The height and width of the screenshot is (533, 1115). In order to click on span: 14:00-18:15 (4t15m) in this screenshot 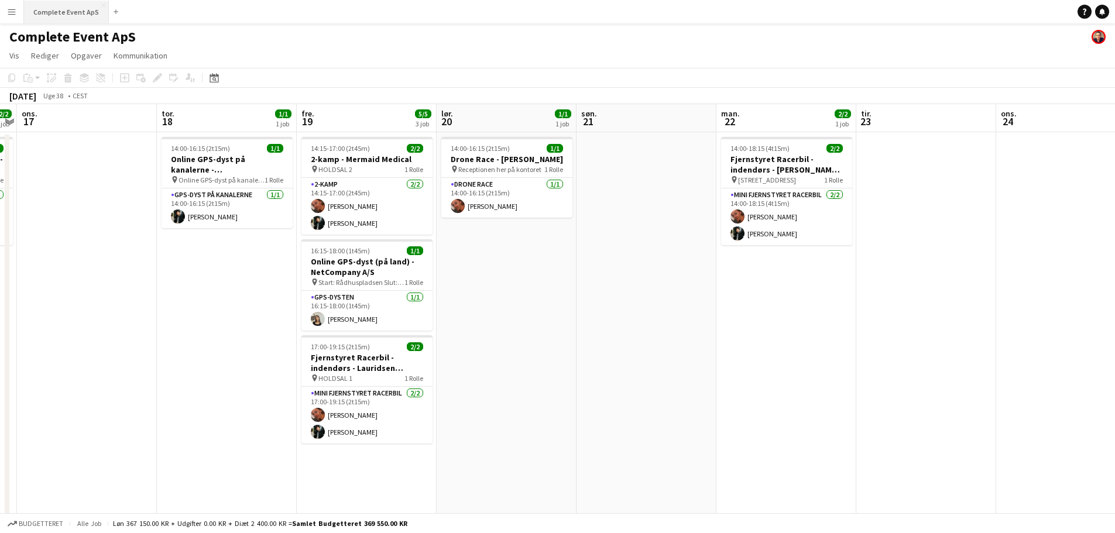, I will do `click(760, 148)`.